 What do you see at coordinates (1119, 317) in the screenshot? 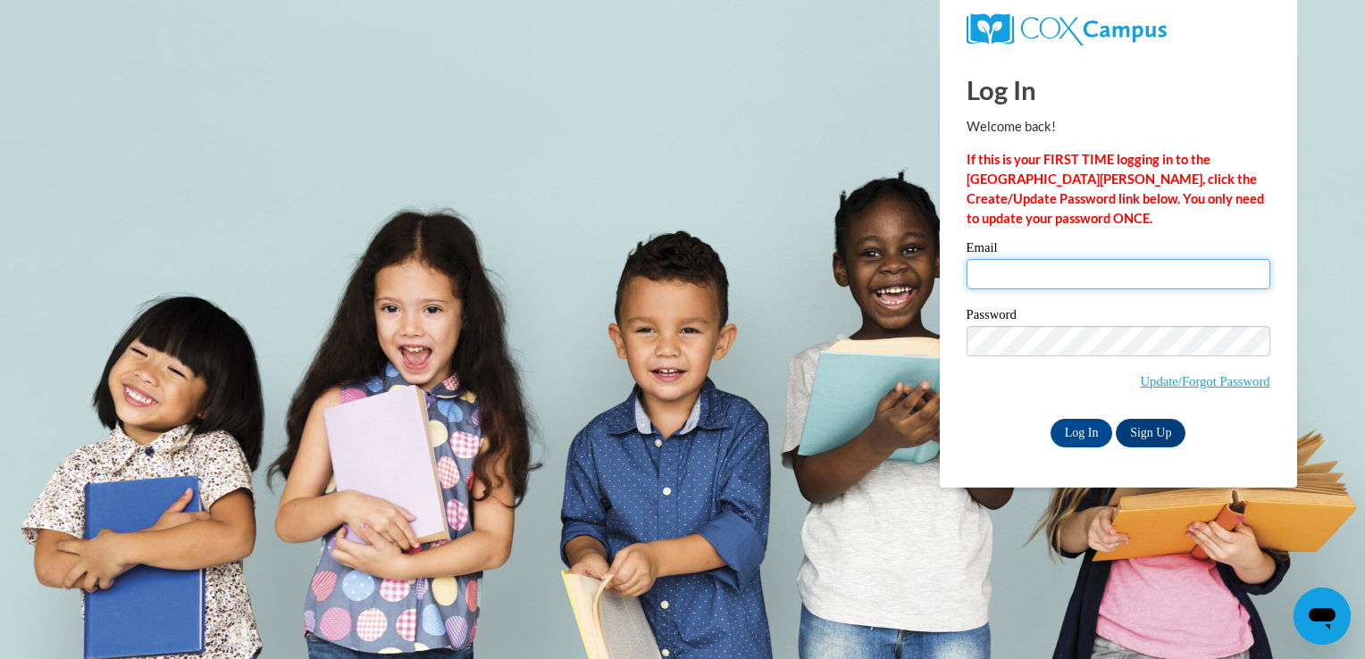
I see `label: Password` at bounding box center [1119, 317].